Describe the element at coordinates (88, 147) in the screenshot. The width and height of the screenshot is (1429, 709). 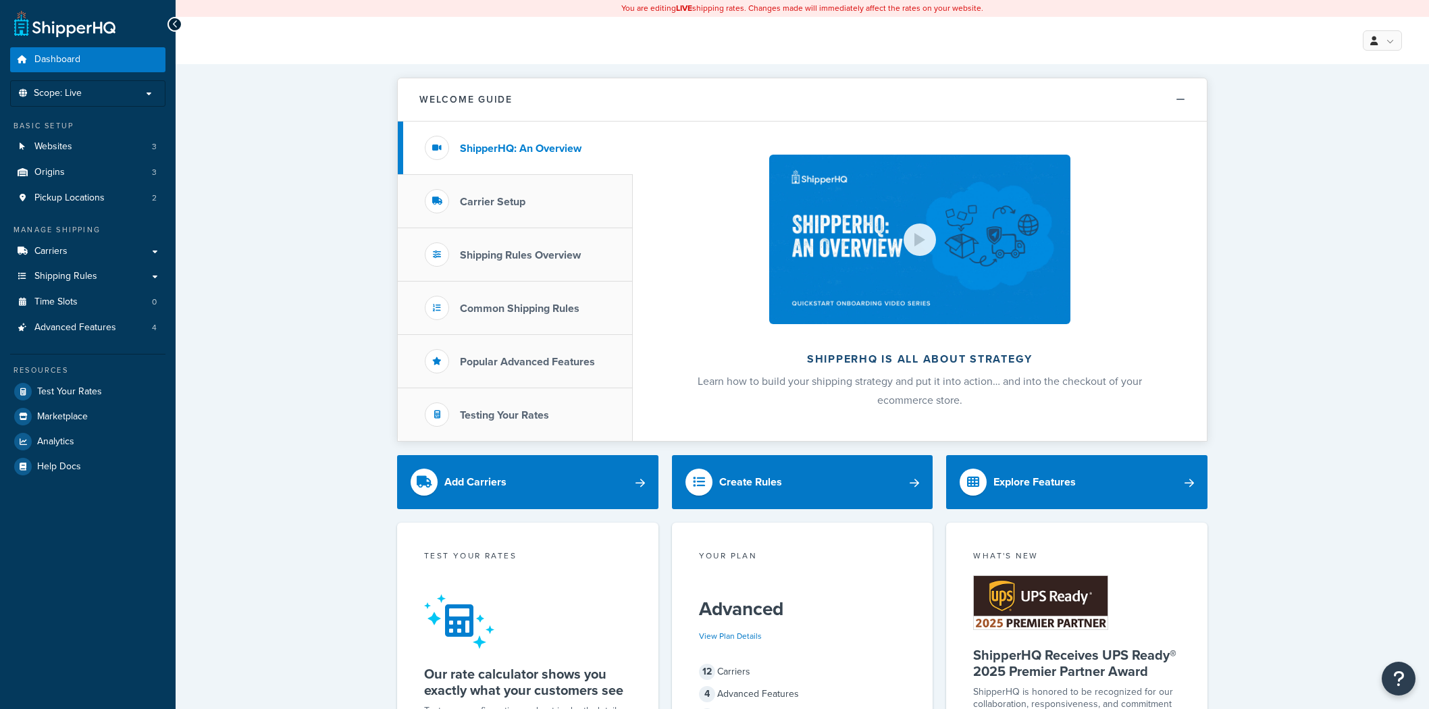
I see `a: Websites3` at that location.